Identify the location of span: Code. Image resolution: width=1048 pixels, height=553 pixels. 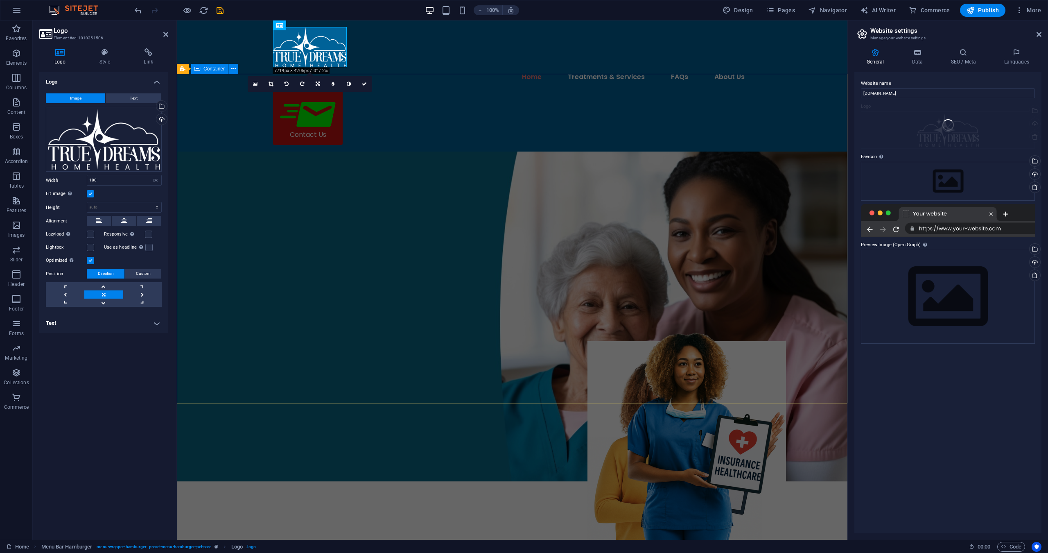
(1011, 547).